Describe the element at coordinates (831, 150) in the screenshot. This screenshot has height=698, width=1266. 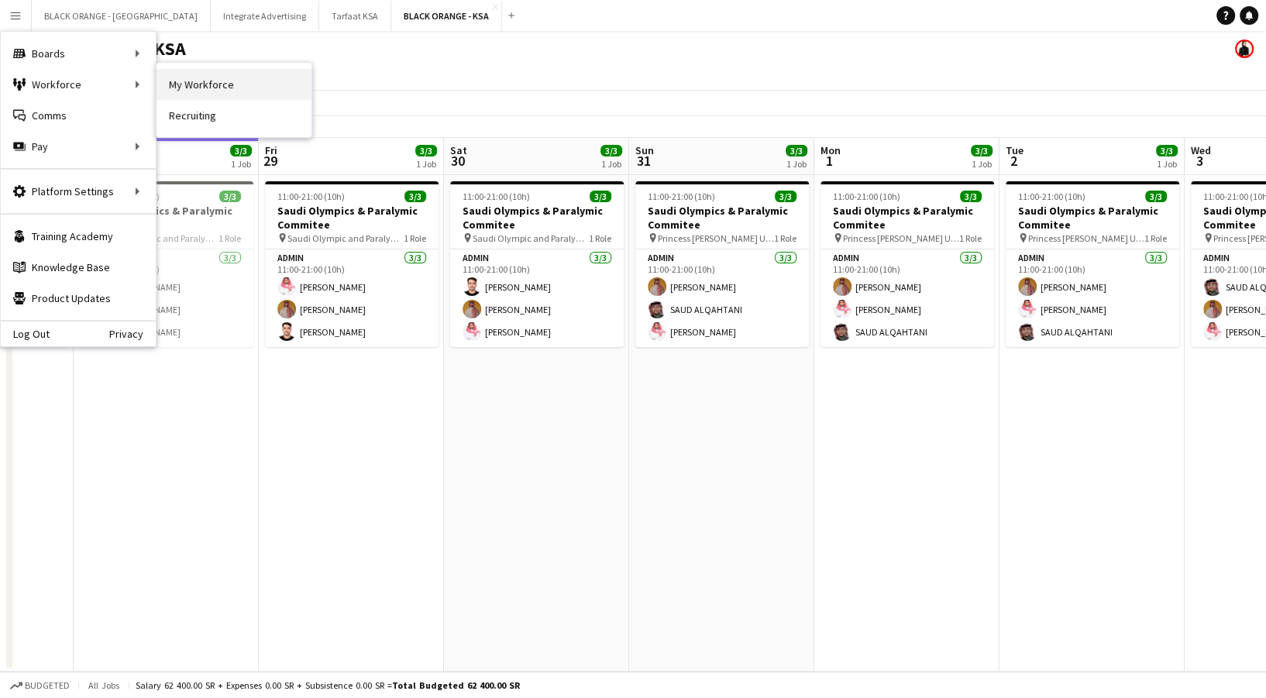
I see `span: Mon` at that location.